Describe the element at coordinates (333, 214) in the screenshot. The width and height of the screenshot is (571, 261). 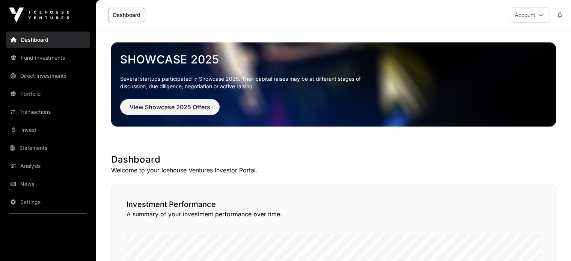
I see `p: A summary of your investment performance over time.` at that location.